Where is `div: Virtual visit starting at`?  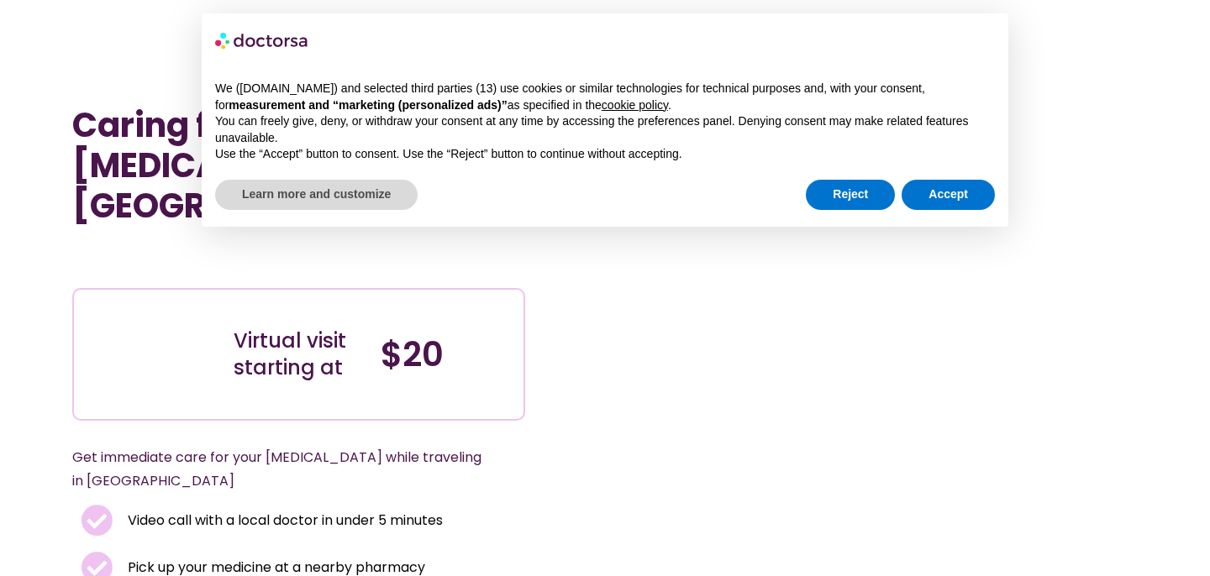
div: Virtual visit starting at is located at coordinates (298, 355).